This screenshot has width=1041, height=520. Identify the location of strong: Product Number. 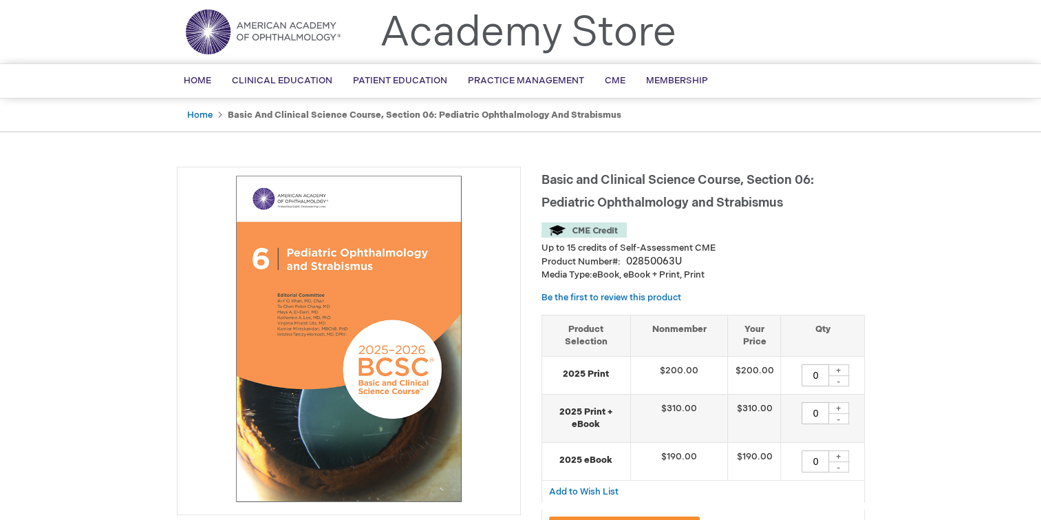
(581, 262).